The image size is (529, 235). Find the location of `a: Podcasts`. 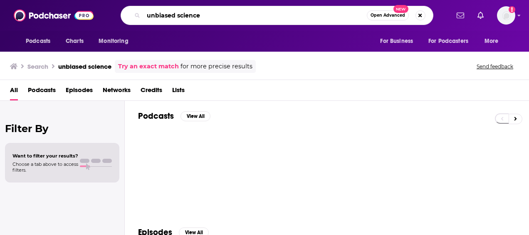

a: Podcasts is located at coordinates (42, 92).